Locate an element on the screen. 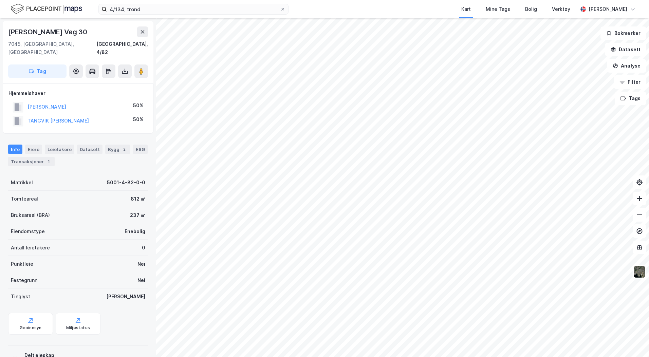 This screenshot has width=649, height=357. div: 237 ㎡ is located at coordinates (137, 215).